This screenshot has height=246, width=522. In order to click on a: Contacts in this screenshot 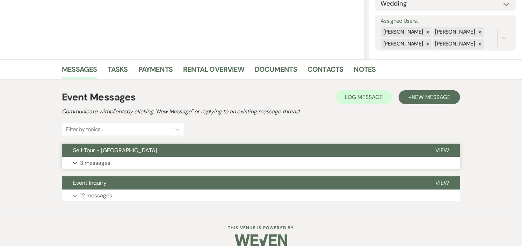, I will do `click(325, 71)`.